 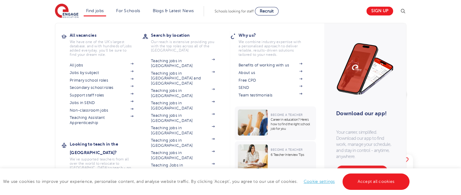 I want to click on h3: Why us?, so click(x=275, y=35).